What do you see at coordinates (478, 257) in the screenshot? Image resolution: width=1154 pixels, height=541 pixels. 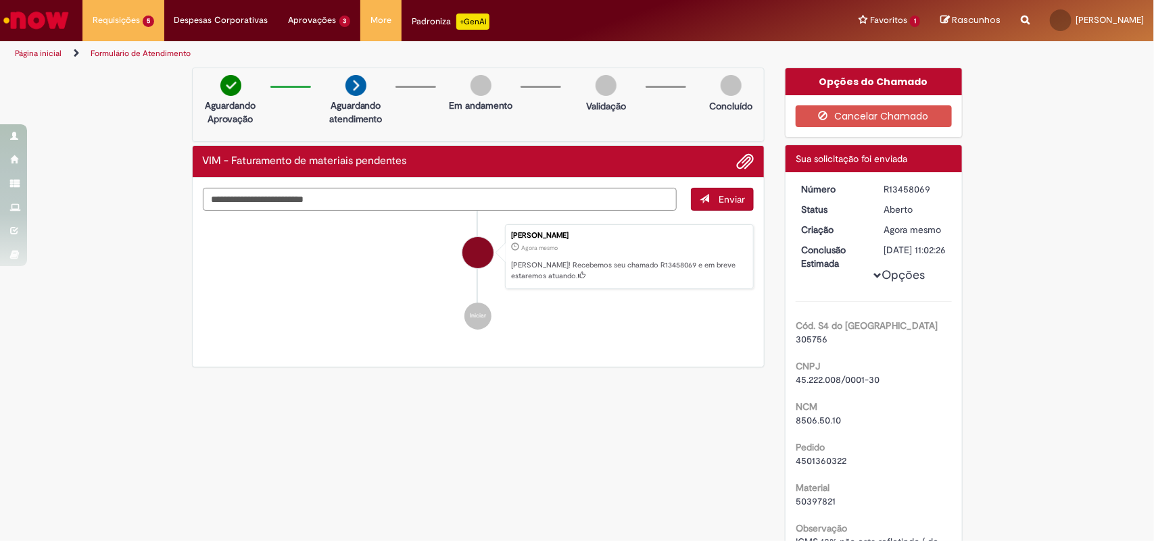 I see `li: Fátima Aparecida Mendes Pedreira` at bounding box center [478, 257].